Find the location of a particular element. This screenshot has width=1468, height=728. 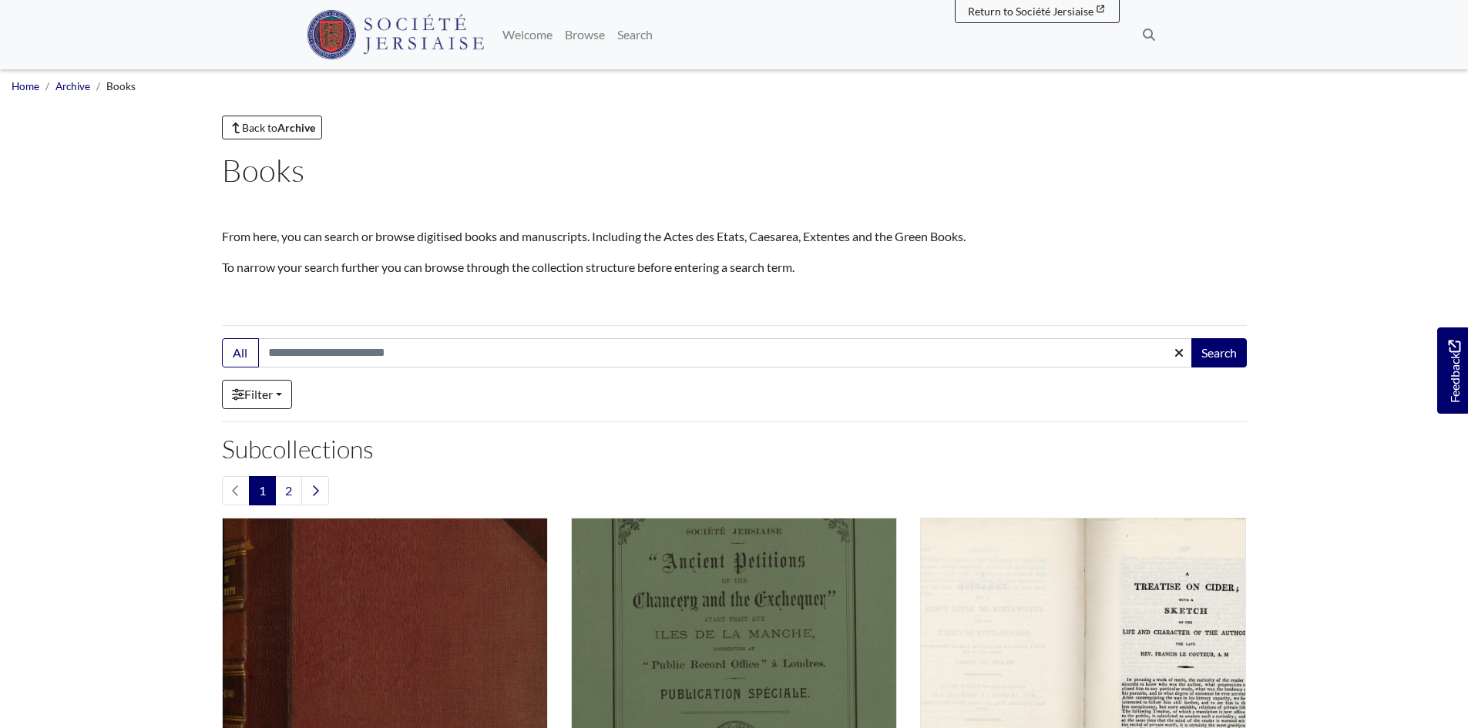

button: Search is located at coordinates (1219, 353).